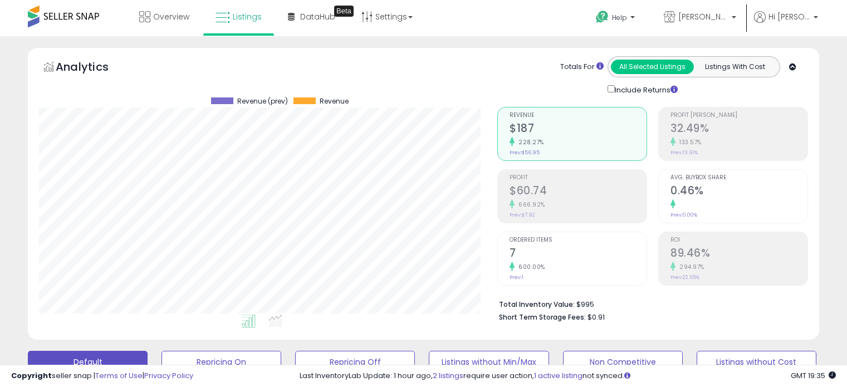 The image size is (847, 387). Describe the element at coordinates (813, 375) in the screenshot. I see `span: 2025-09-7 19:35 GMT` at that location.